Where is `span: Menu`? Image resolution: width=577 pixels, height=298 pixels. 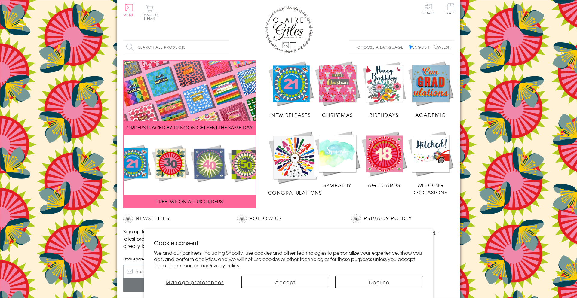 span: Menu is located at coordinates (129, 15).